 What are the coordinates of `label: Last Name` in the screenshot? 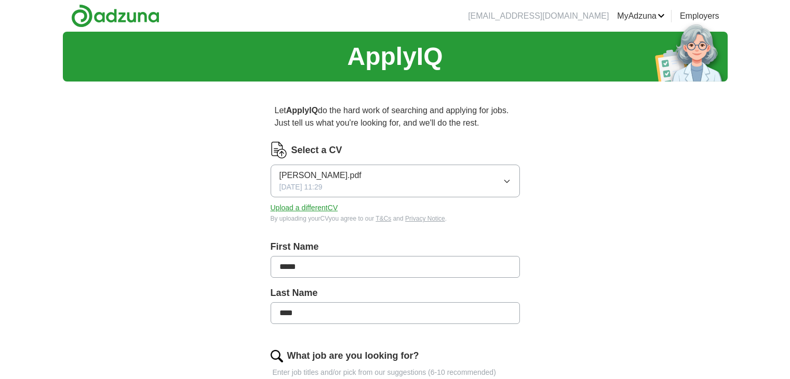 It's located at (395, 293).